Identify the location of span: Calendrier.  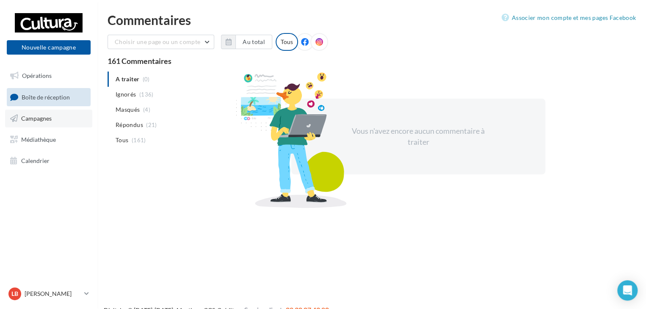
(35, 160).